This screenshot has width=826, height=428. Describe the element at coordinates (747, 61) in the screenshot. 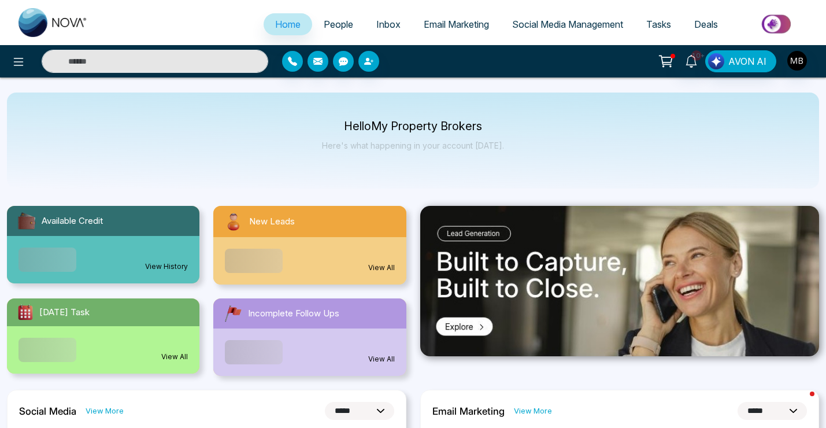

I see `span: AVON AI` at that location.